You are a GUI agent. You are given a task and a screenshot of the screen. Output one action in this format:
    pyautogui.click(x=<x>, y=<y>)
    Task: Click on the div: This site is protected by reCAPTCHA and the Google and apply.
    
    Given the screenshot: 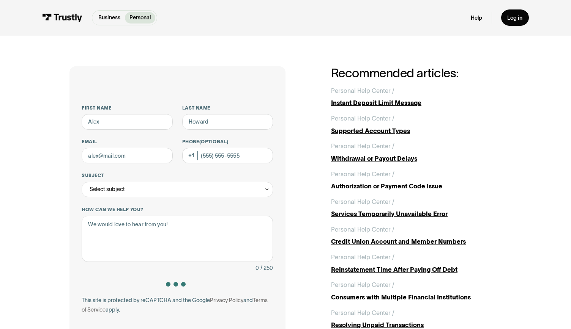 What is the action you would take?
    pyautogui.click(x=177, y=305)
    